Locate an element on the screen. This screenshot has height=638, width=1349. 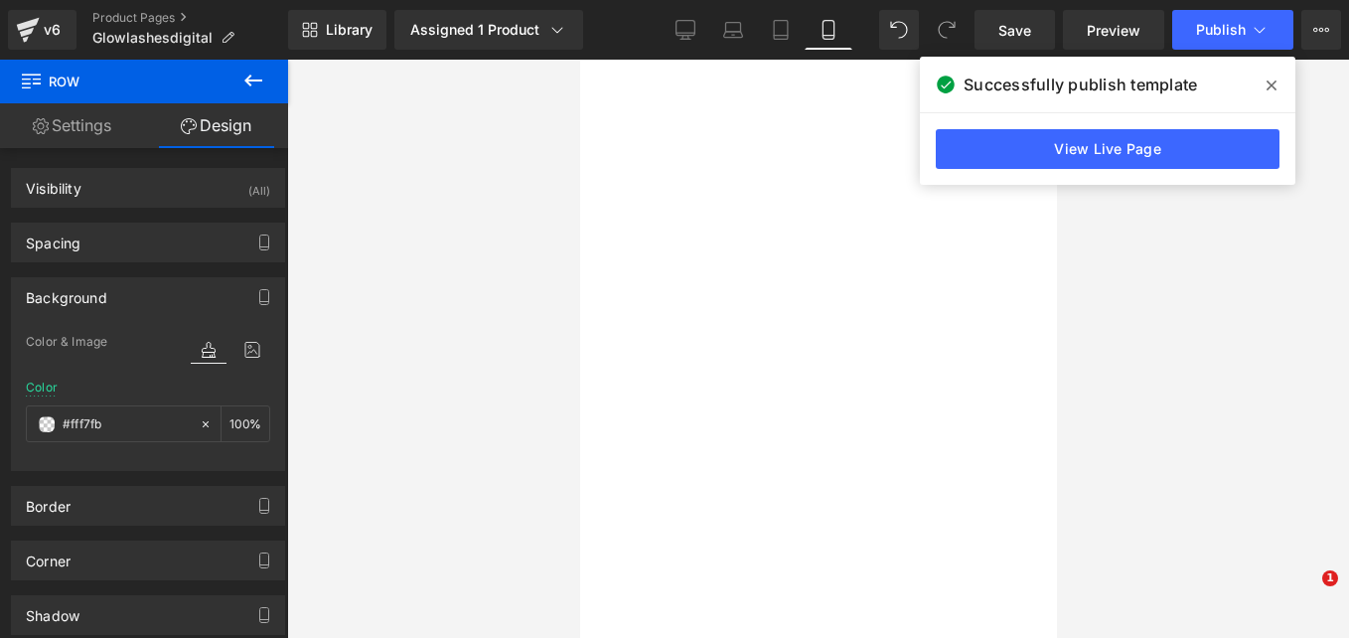
button: Publish is located at coordinates (1233, 30).